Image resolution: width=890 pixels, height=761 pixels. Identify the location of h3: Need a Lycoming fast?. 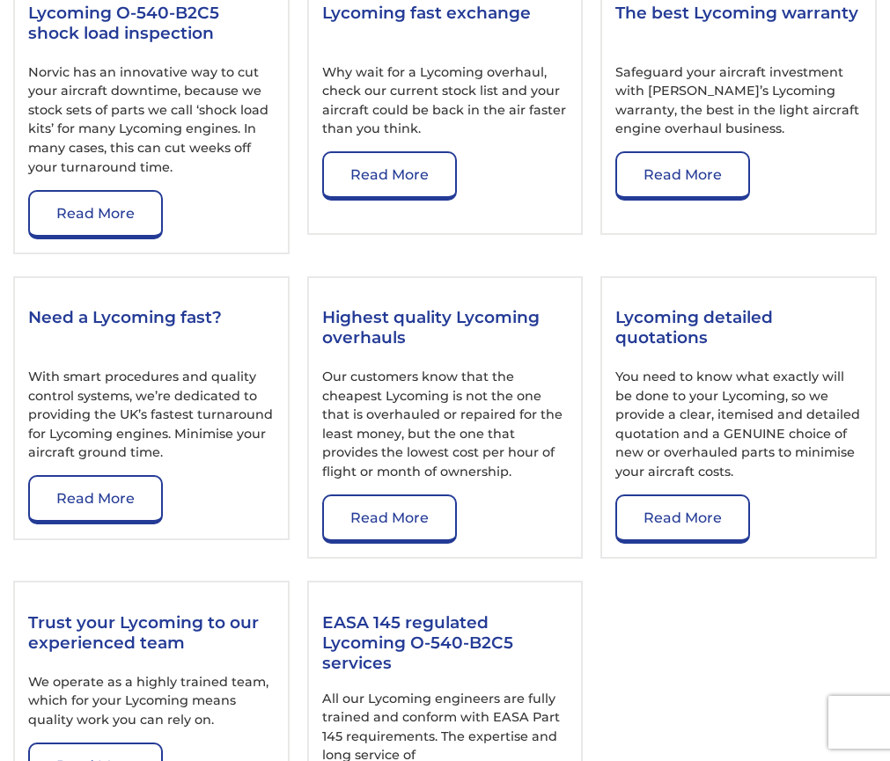
(151, 329).